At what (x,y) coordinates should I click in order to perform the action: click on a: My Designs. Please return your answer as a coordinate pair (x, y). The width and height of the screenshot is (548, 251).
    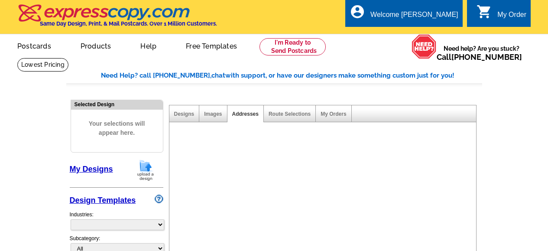
    Looking at the image, I should click on (91, 169).